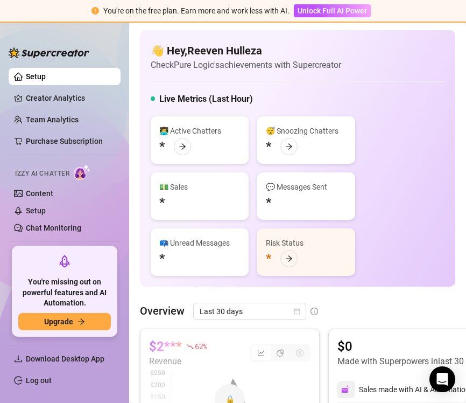 The height and width of the screenshot is (403, 466). Describe the element at coordinates (69, 141) in the screenshot. I see `a: Purchase Subscription` at that location.